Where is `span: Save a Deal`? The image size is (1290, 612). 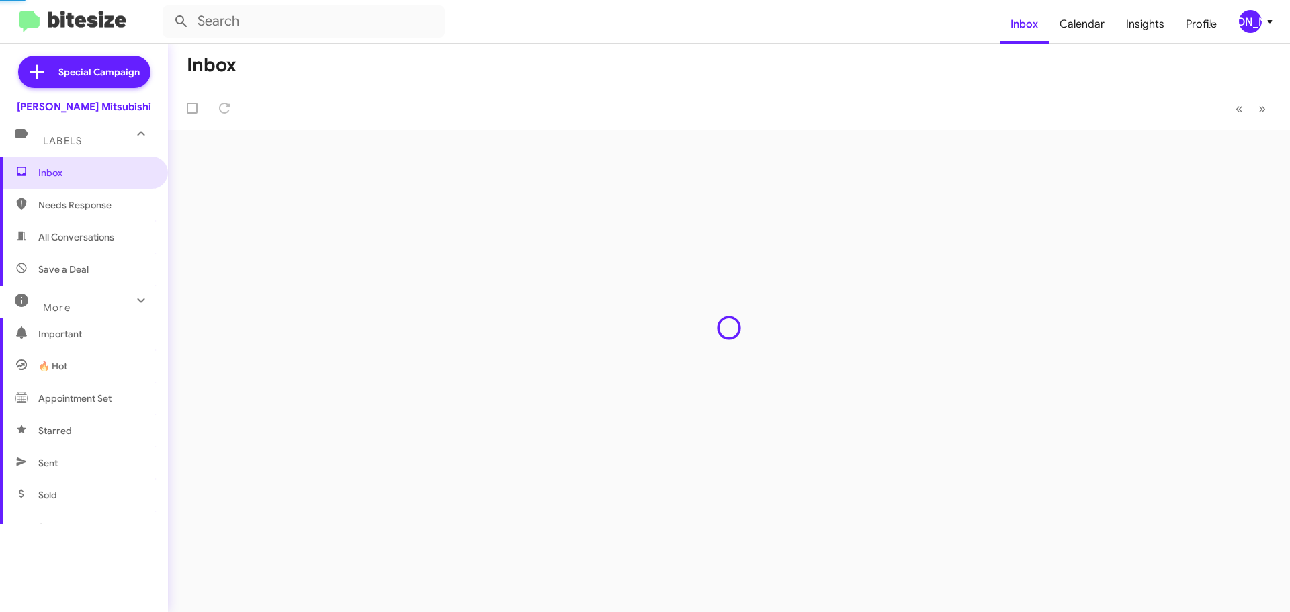
span: Save a Deal is located at coordinates (63, 269).